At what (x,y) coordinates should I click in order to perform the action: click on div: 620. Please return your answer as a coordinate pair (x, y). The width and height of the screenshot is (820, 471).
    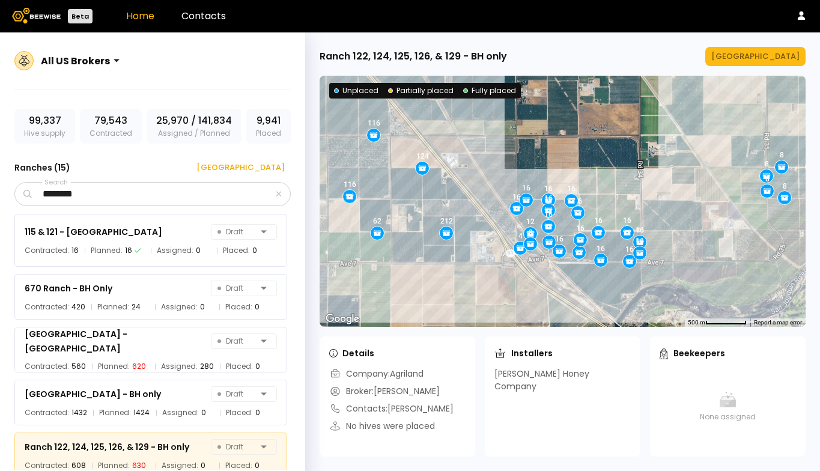
    Looking at the image, I should click on (139, 366).